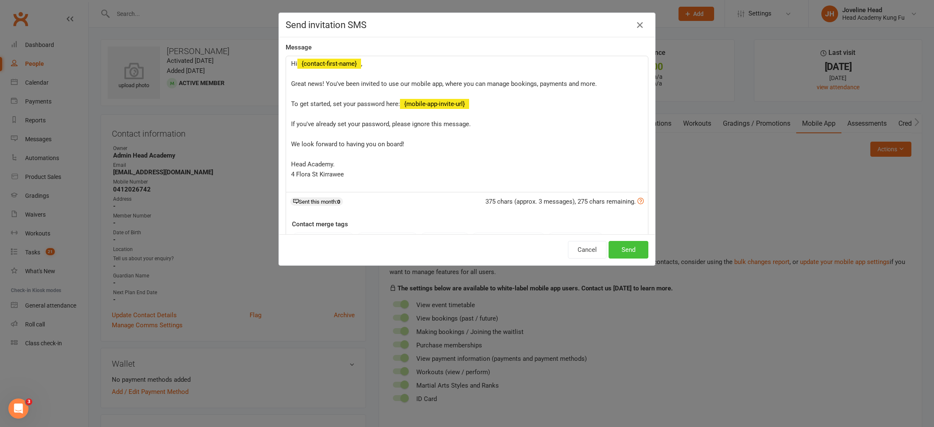 The image size is (934, 427). Describe the element at coordinates (348, 144) in the screenshot. I see `span: We look forward to having you on board!` at that location.